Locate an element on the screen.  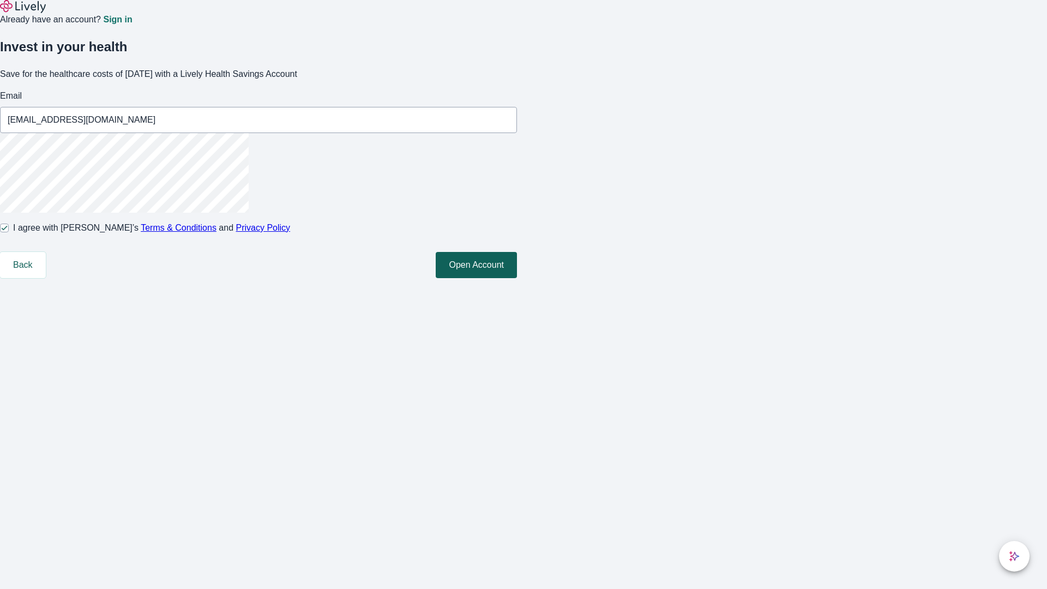
svg: Lively AI Assistant is located at coordinates (1014, 556).